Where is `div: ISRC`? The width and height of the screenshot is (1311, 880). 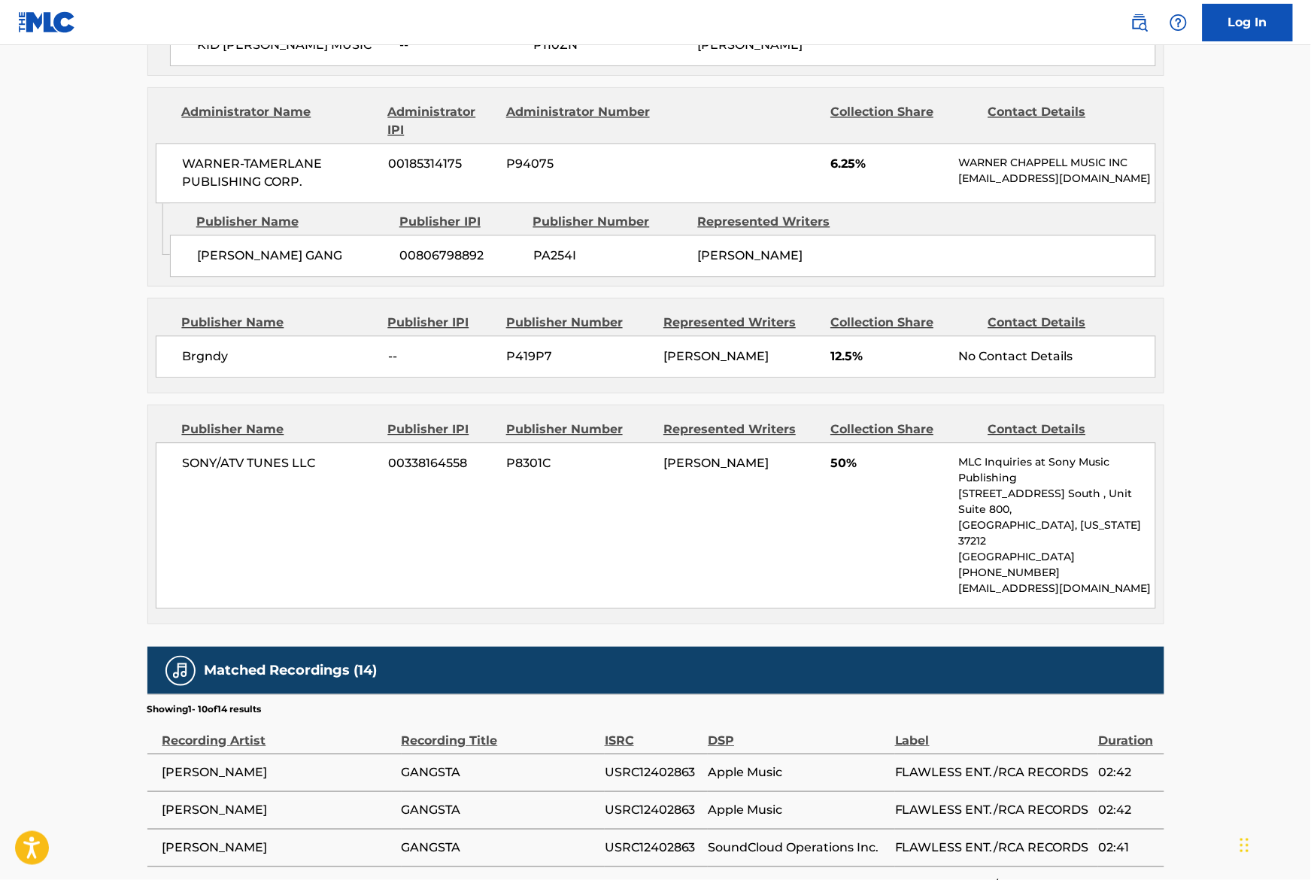
div: ISRC is located at coordinates (652, 733).